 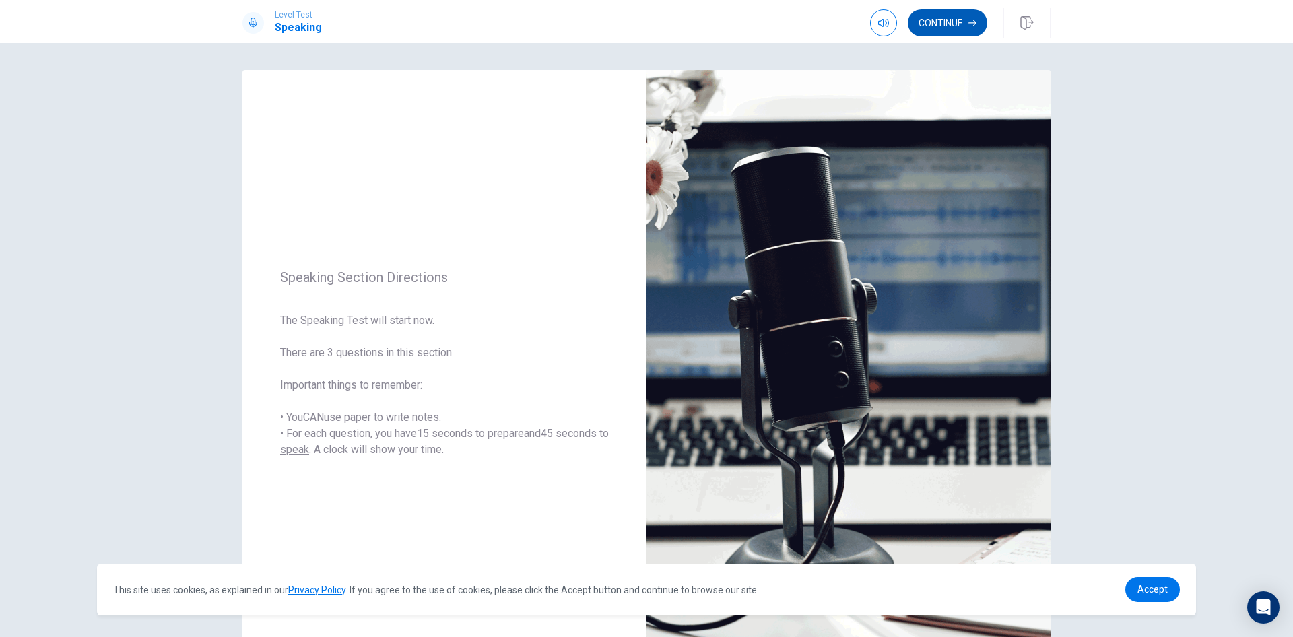 I want to click on u: CAN, so click(x=313, y=417).